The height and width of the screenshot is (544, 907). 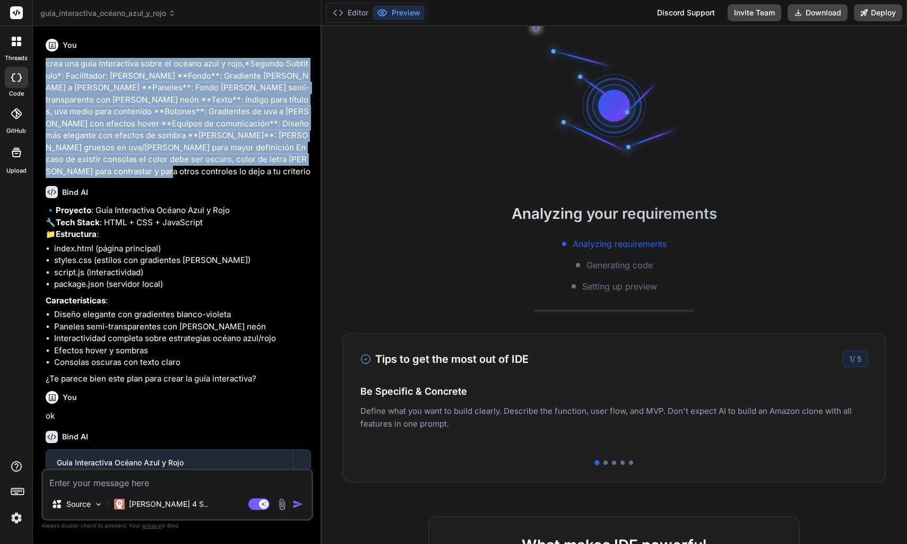 What do you see at coordinates (183, 272) in the screenshot?
I see `li: script.js (interactividad)` at bounding box center [183, 272].